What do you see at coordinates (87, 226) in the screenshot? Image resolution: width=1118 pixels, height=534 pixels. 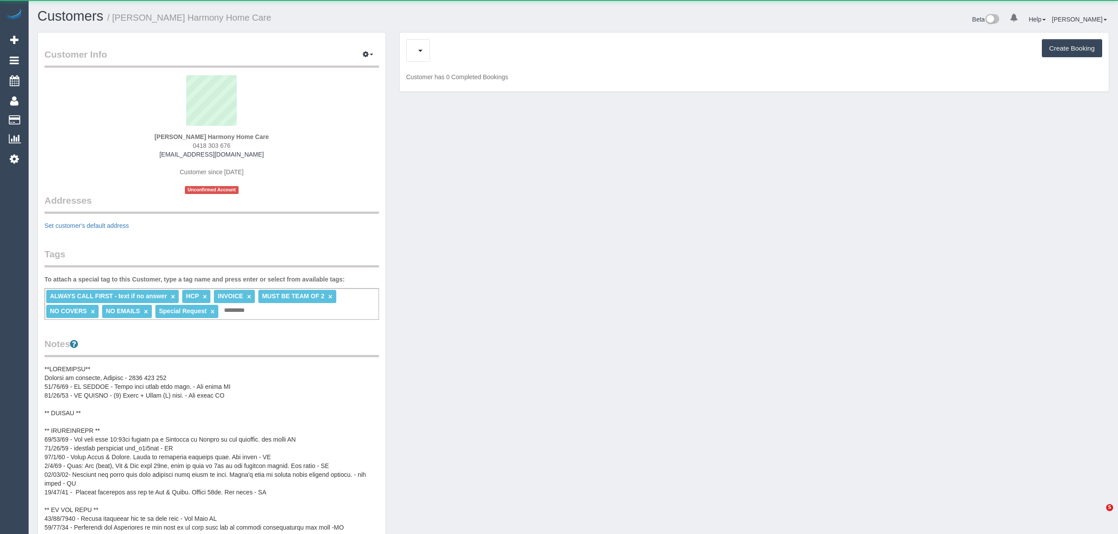 I see `a: Set customer's default address` at bounding box center [87, 226].